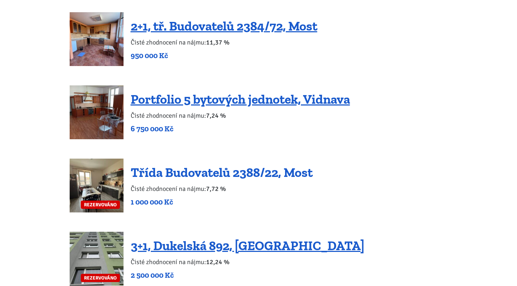 This screenshot has width=517, height=286. Describe the element at coordinates (218, 42) in the screenshot. I see `b: 11,37 %` at that location.